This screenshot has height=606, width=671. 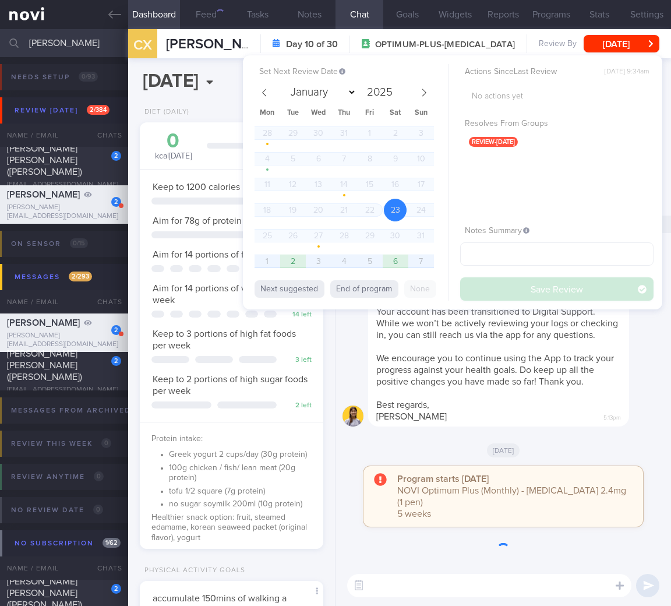 I want to click on label: Resolves From Groups, so click(x=557, y=124).